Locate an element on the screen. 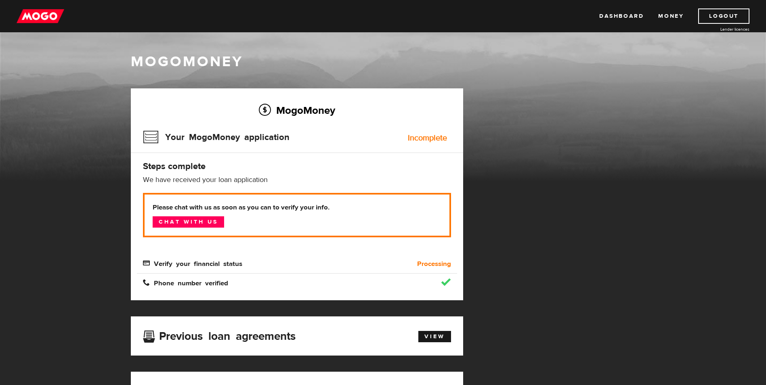  div: Incomplete is located at coordinates (427, 138).